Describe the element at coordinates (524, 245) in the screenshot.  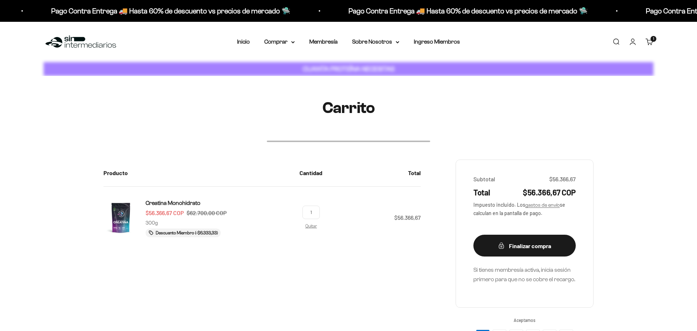
I see `button: Finalizar compra` at that location.